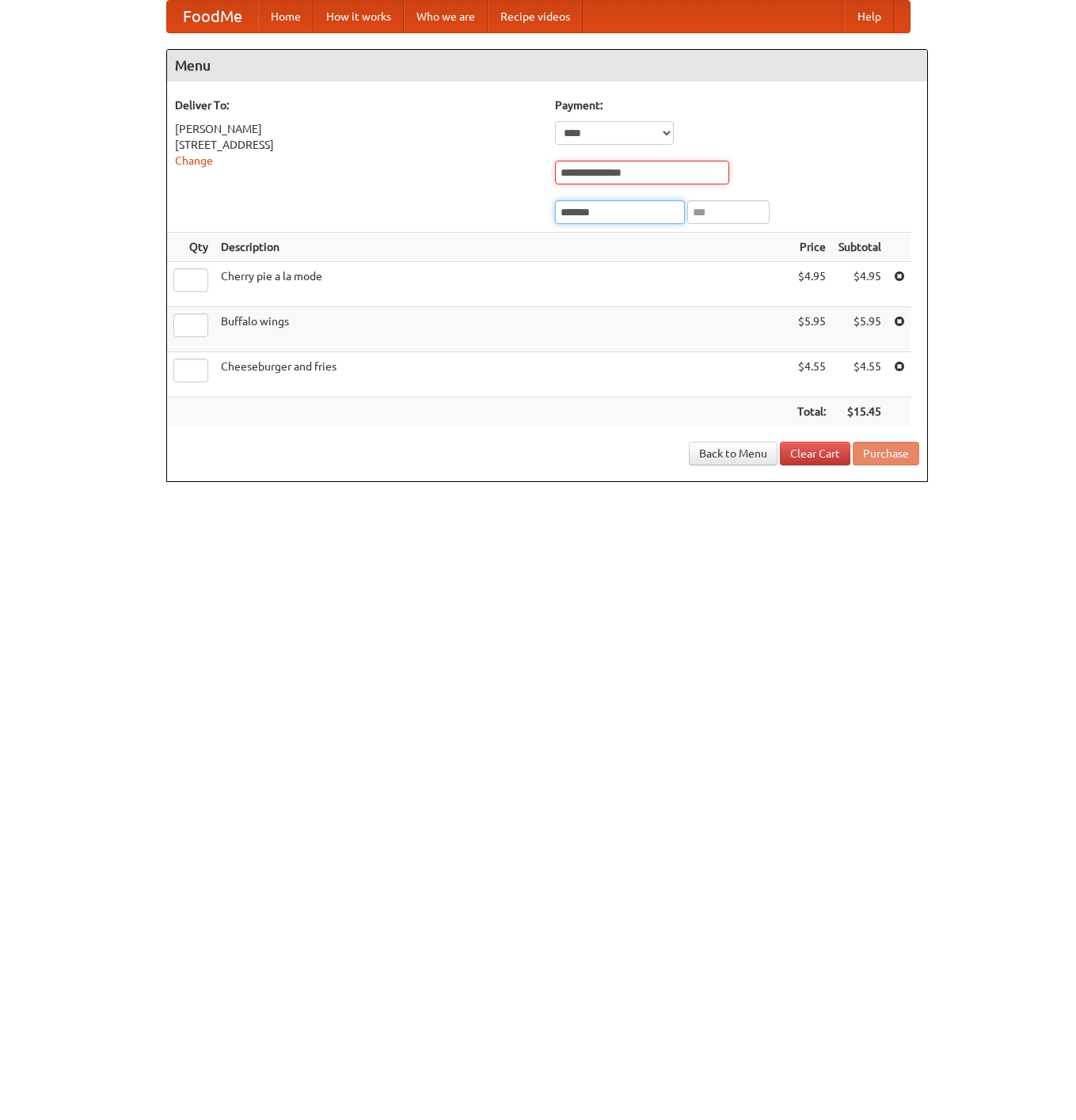 The width and height of the screenshot is (1076, 1120). What do you see at coordinates (212, 17) in the screenshot?
I see `a: FoodMe` at bounding box center [212, 17].